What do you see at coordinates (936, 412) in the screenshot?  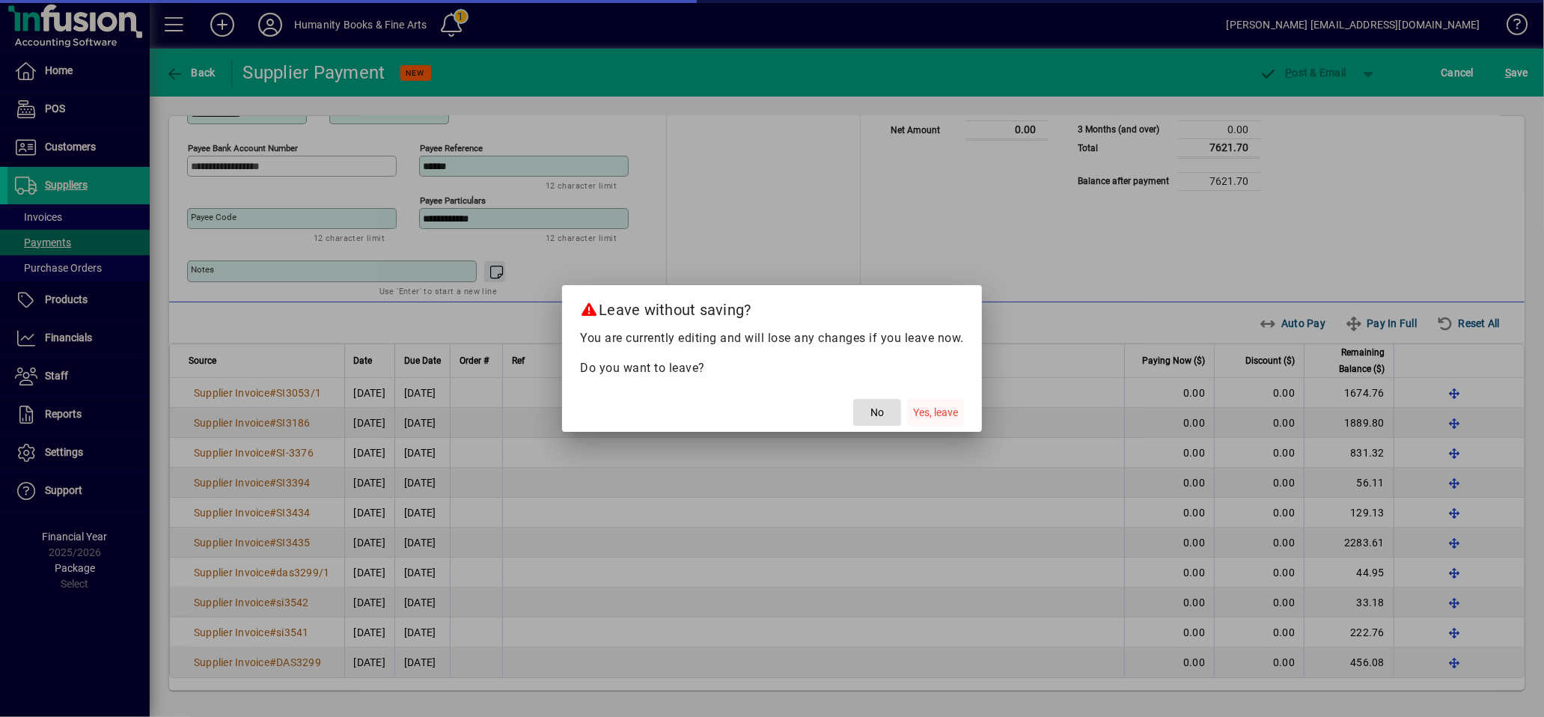 I see `span: Yes, leave` at bounding box center [936, 412].